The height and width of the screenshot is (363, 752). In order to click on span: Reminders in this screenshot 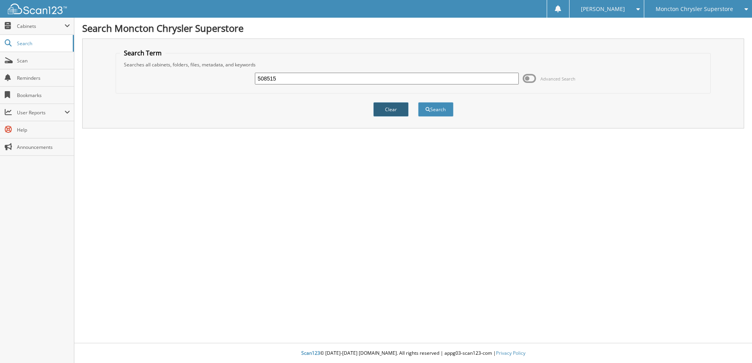, I will do `click(43, 78)`.